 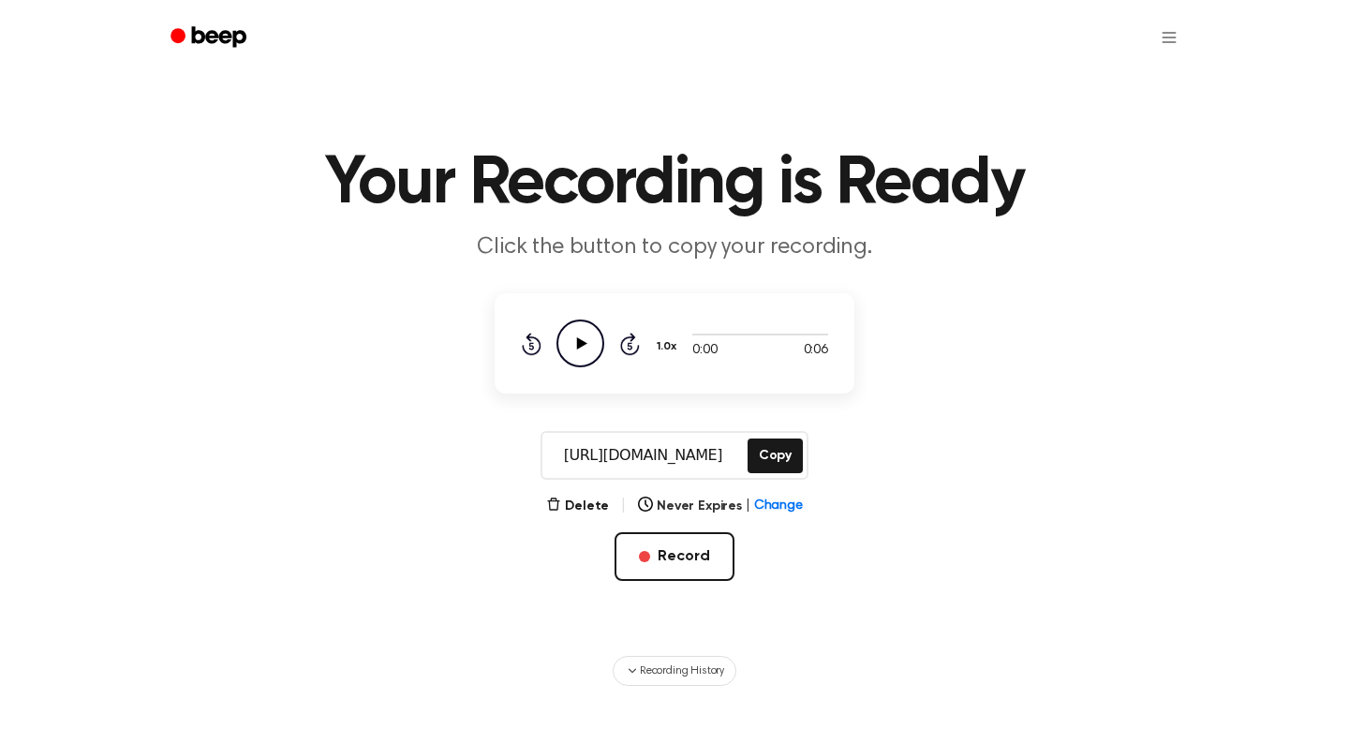 What do you see at coordinates (779, 506) in the screenshot?
I see `span: Change` at bounding box center [779, 506].